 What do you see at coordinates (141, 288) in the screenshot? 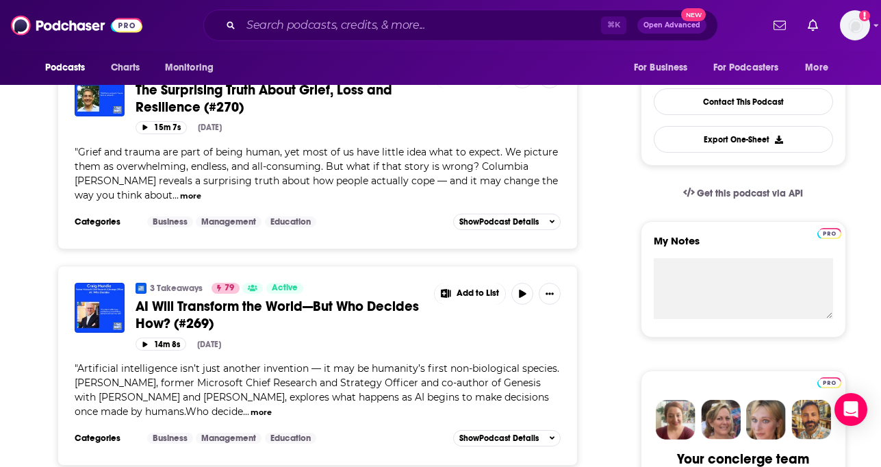
I see `img: 3 Takeaways` at bounding box center [141, 288].